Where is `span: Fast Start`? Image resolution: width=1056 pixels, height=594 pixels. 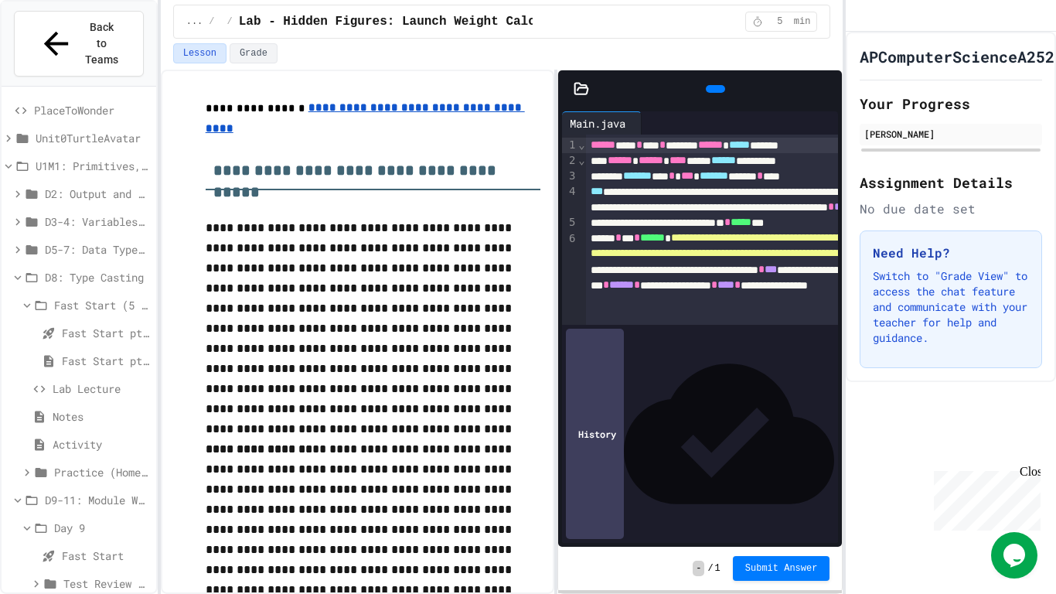 span: Fast Start is located at coordinates (106, 555).